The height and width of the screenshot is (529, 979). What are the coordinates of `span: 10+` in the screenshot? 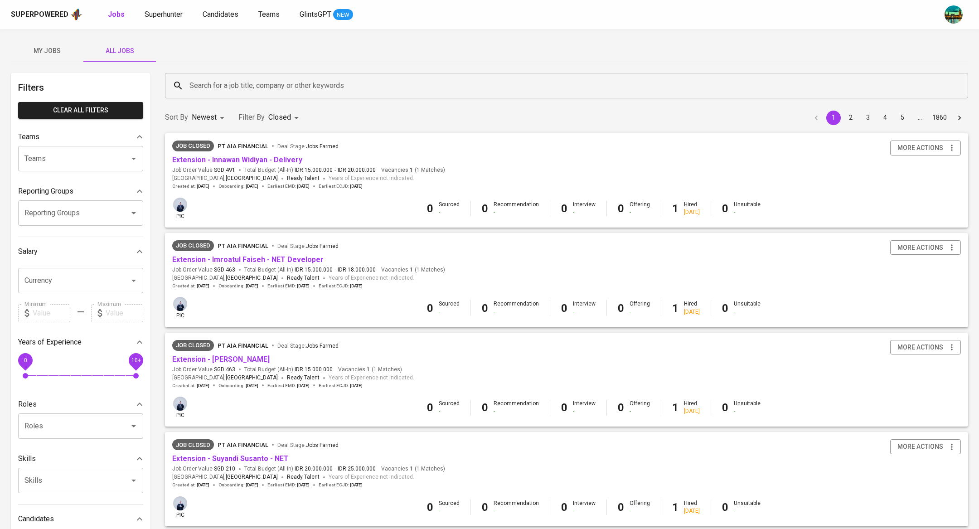 It's located at (135, 360).